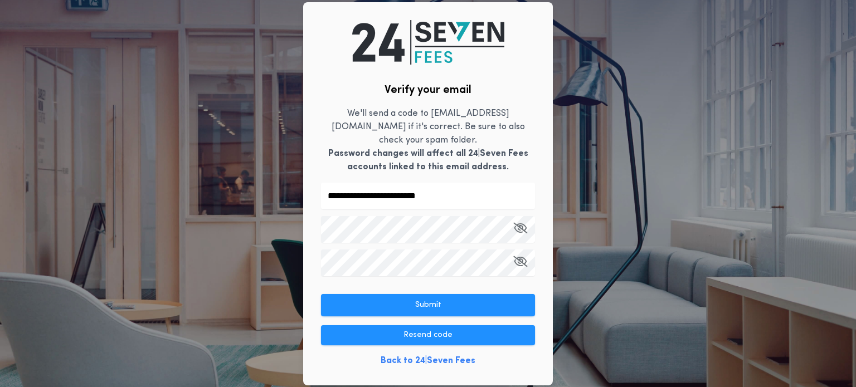 This screenshot has height=387, width=856. I want to click on button: Resend code, so click(428, 335).